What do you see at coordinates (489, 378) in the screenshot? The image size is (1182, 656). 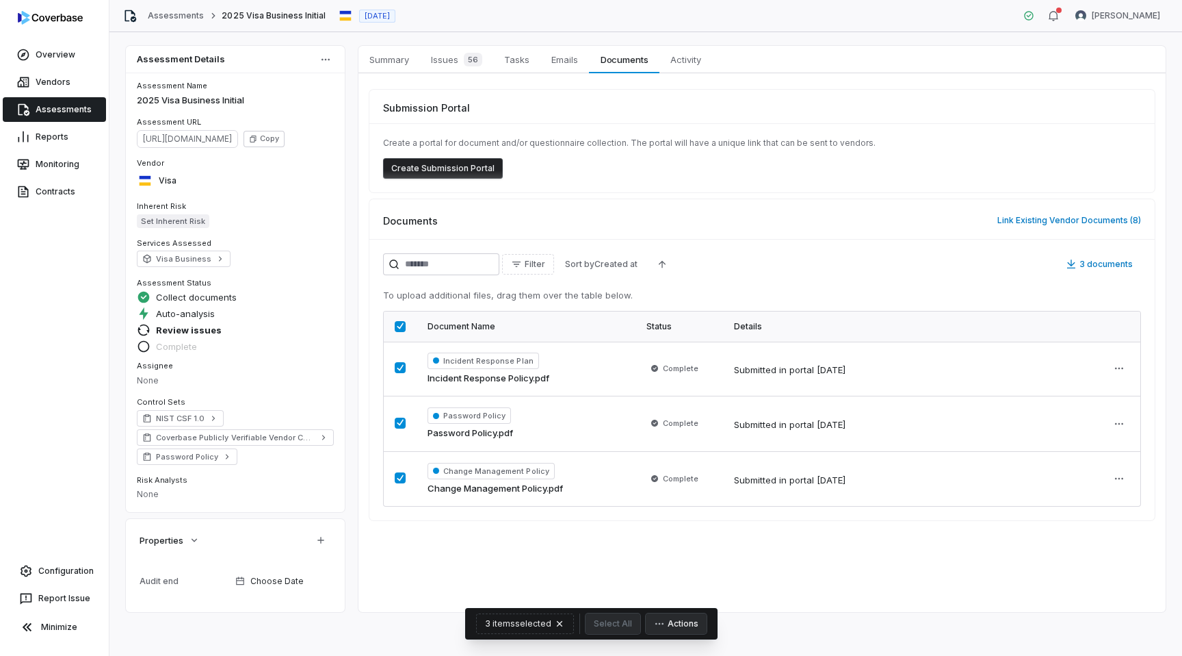 I see `a: Incident Response Policy.pdf` at bounding box center [489, 378].